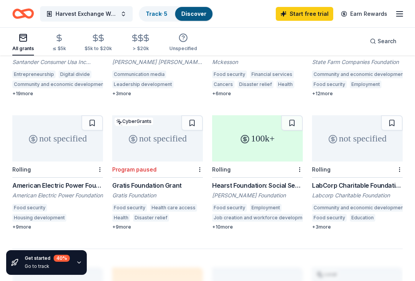  Describe the element at coordinates (57, 195) in the screenshot. I see `div: American Electric Power Foundation` at that location.